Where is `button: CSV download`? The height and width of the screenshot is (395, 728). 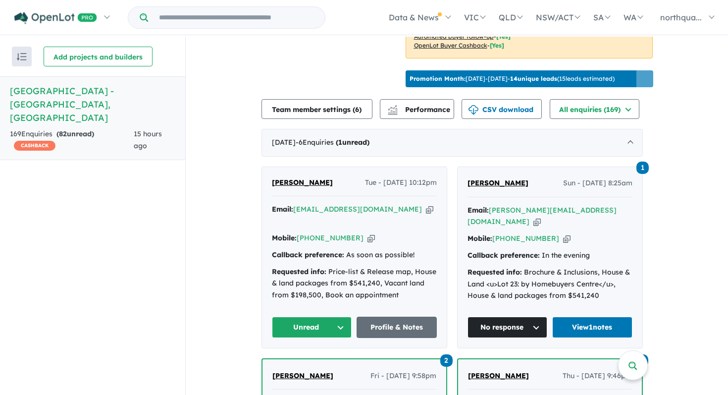 button: CSV download is located at coordinates (502, 109).